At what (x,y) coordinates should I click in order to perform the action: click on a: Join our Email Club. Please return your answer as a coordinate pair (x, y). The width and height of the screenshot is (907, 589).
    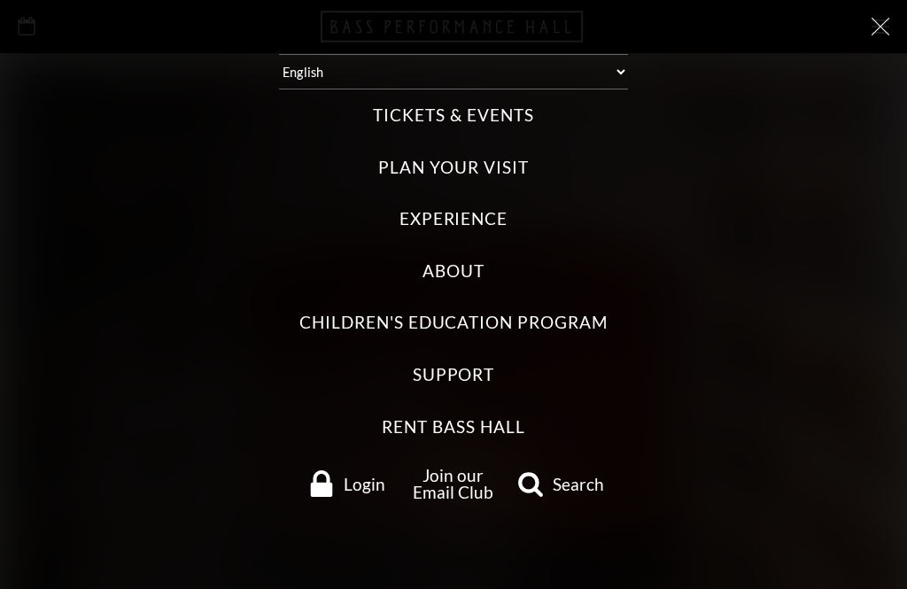
    Looking at the image, I should click on (452, 483).